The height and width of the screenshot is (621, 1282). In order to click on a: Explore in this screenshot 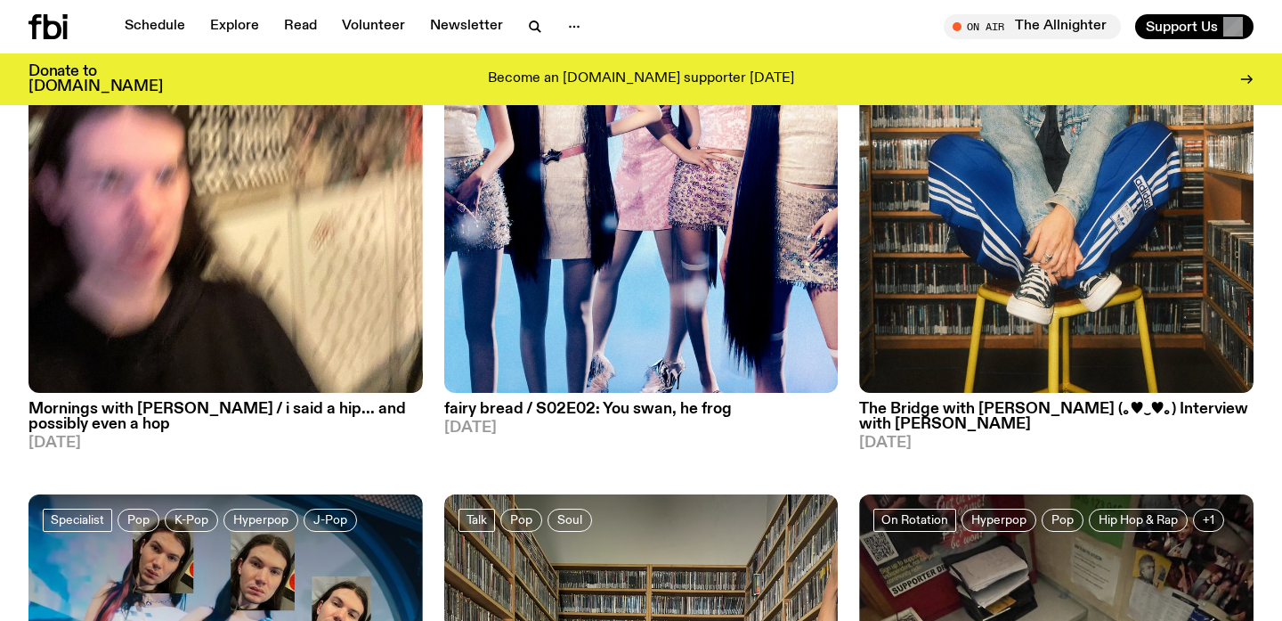, I will do `click(234, 27)`.